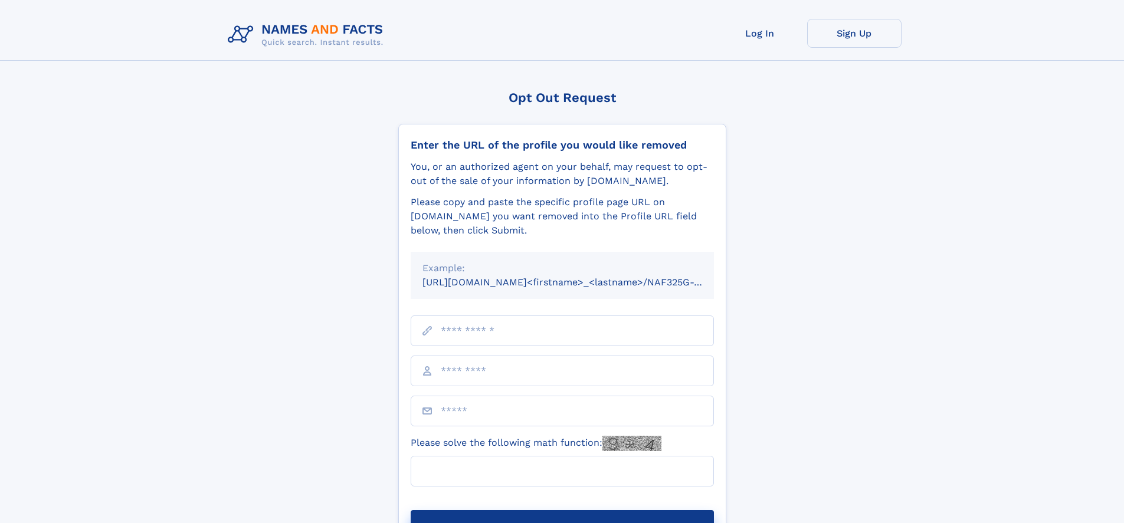 The image size is (1124, 523). What do you see at coordinates (854, 33) in the screenshot?
I see `a: Sign Up` at bounding box center [854, 33].